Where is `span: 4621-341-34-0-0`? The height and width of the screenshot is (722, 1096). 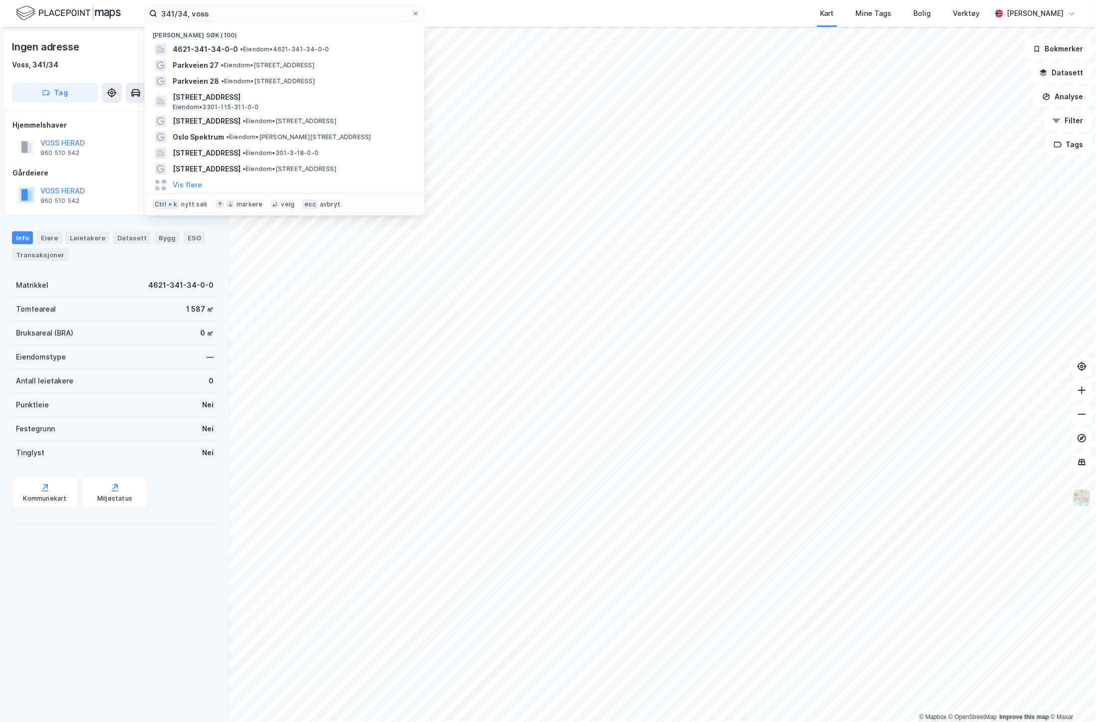
span: 4621-341-34-0-0 is located at coordinates (205, 49).